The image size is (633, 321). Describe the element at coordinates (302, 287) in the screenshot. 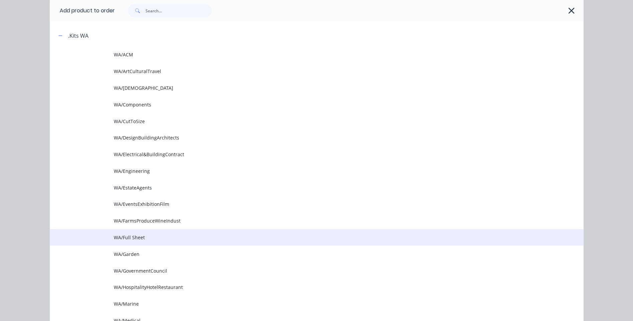

I see `span: WA/HospitalityHotelRestaurant` at that location.